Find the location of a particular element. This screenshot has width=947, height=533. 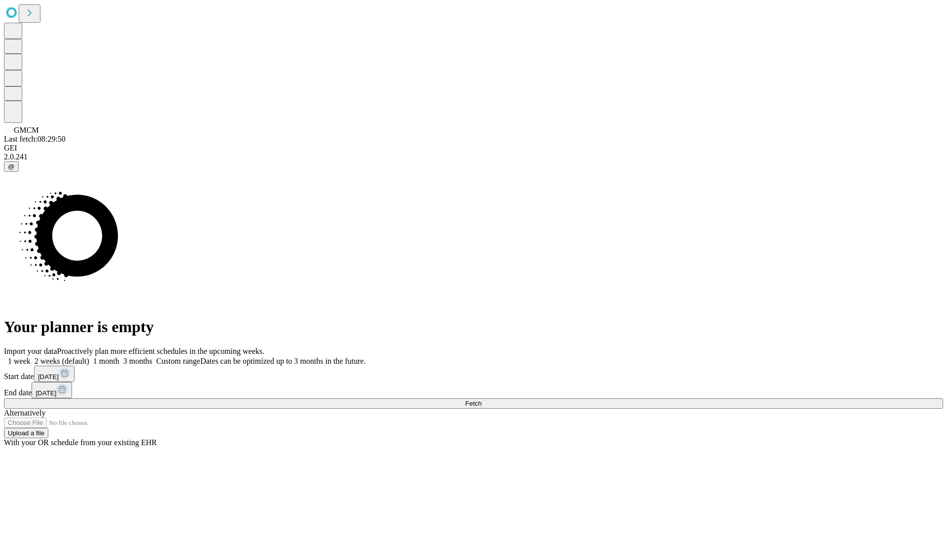

span: 2 weeks (default) is located at coordinates (62, 361).